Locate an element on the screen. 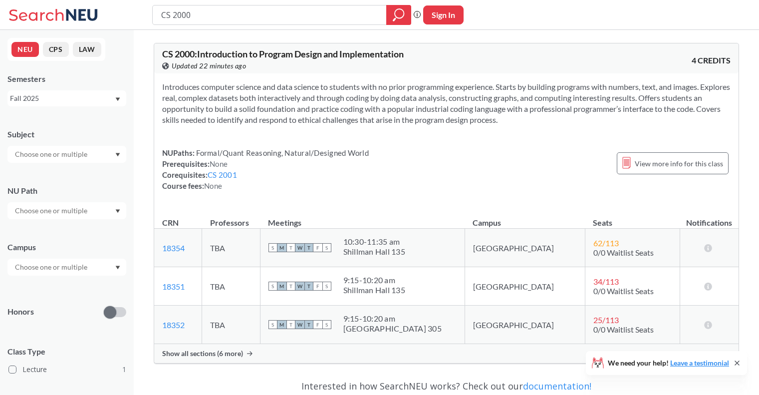  button: Sign In is located at coordinates (443, 15).